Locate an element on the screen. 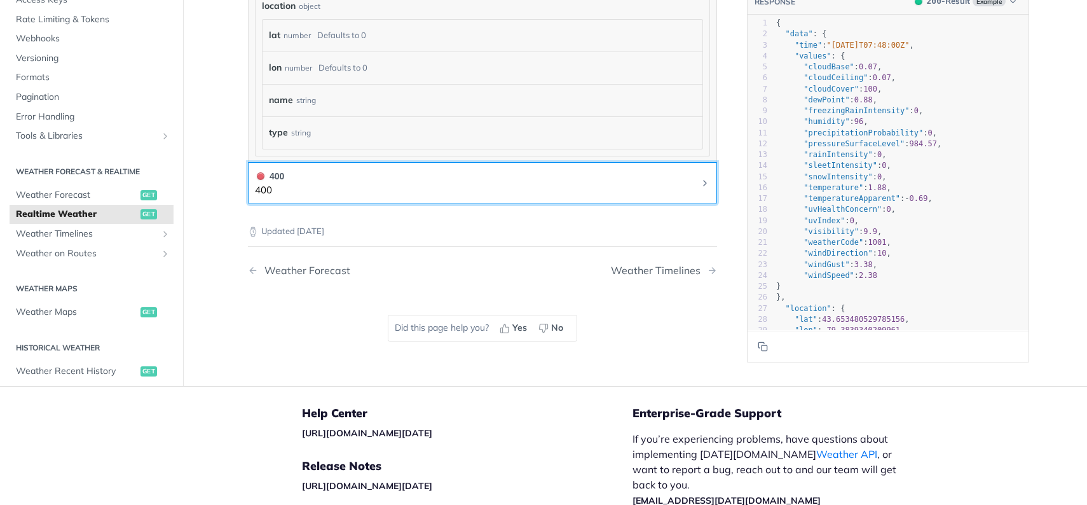 The width and height of the screenshot is (1087, 505). a: Tools & LibrariesShow subpages for Tools & Libraries is located at coordinates (92, 136).